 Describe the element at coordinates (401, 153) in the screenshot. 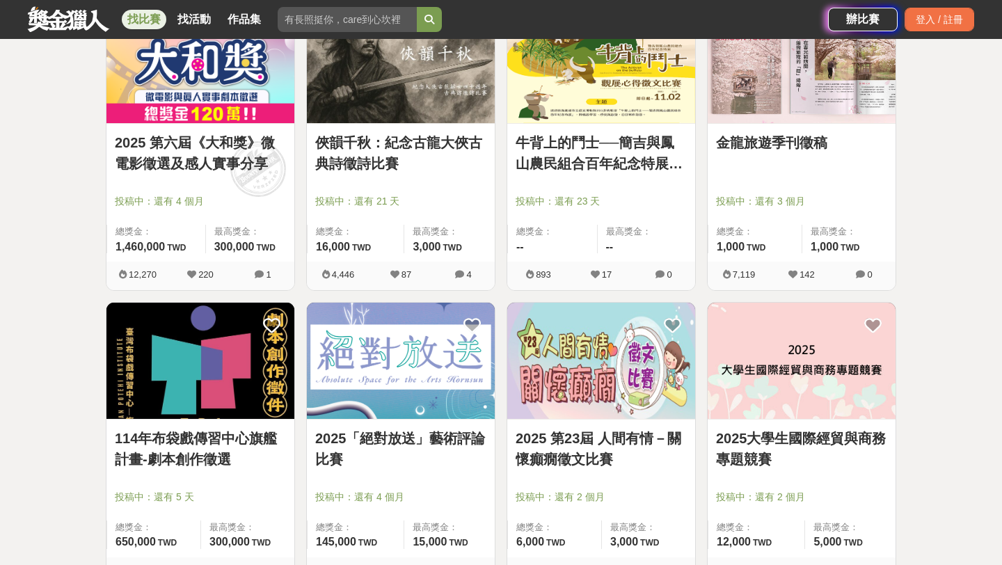

I see `a: 俠韻千秋：紀念古龍大俠古典詩徵詩比賽` at that location.